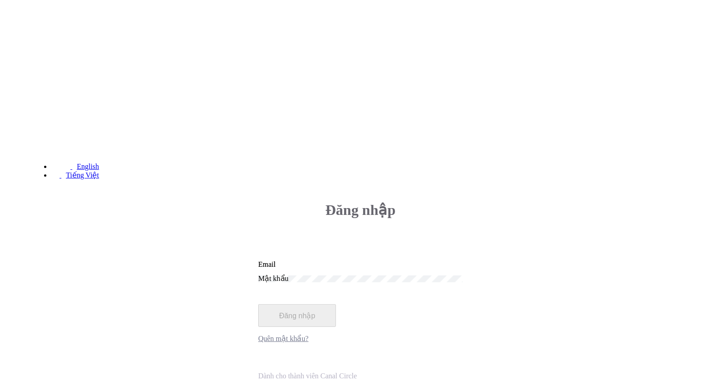 The image size is (721, 387). I want to click on span: Dành cho thành viên Canal Circle, so click(307, 377).